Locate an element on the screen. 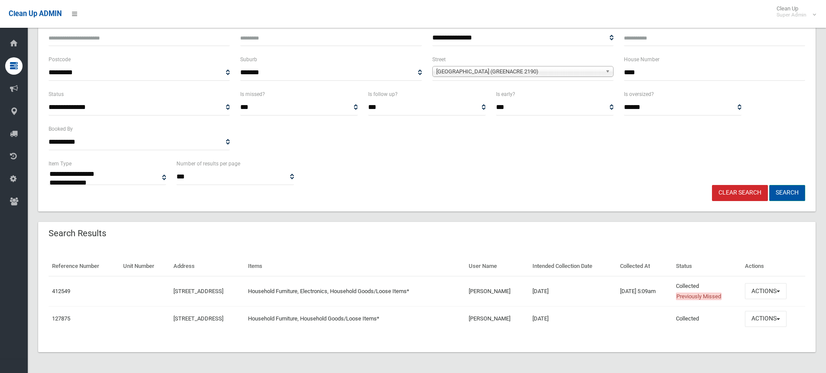  label: Suburb is located at coordinates (249, 59).